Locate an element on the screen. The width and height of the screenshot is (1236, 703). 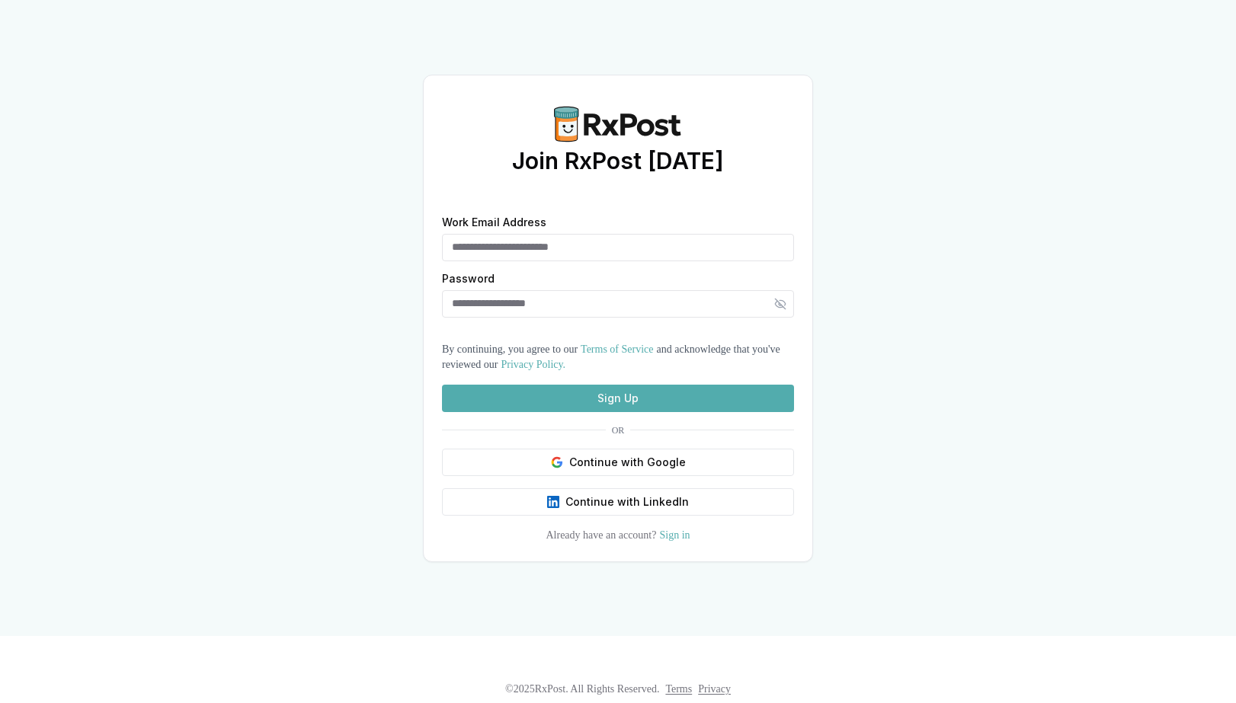
a: Terms of Service is located at coordinates (616, 349).